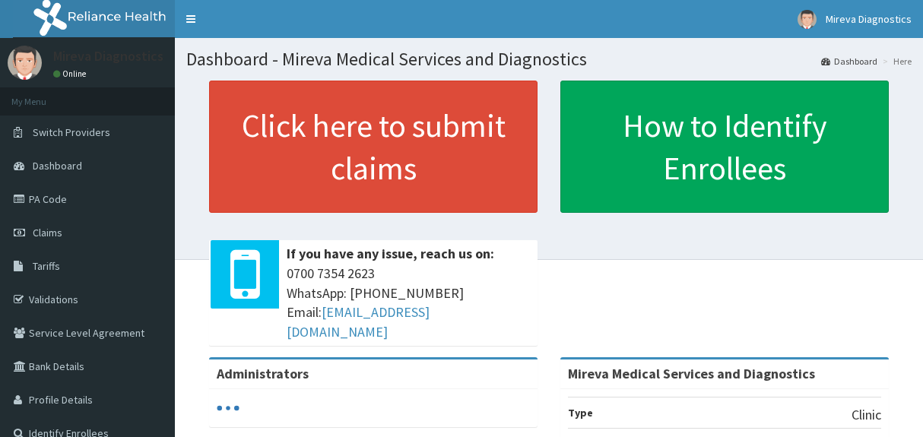 Image resolution: width=923 pixels, height=437 pixels. What do you see at coordinates (262, 373) in the screenshot?
I see `b: Administrators` at bounding box center [262, 373].